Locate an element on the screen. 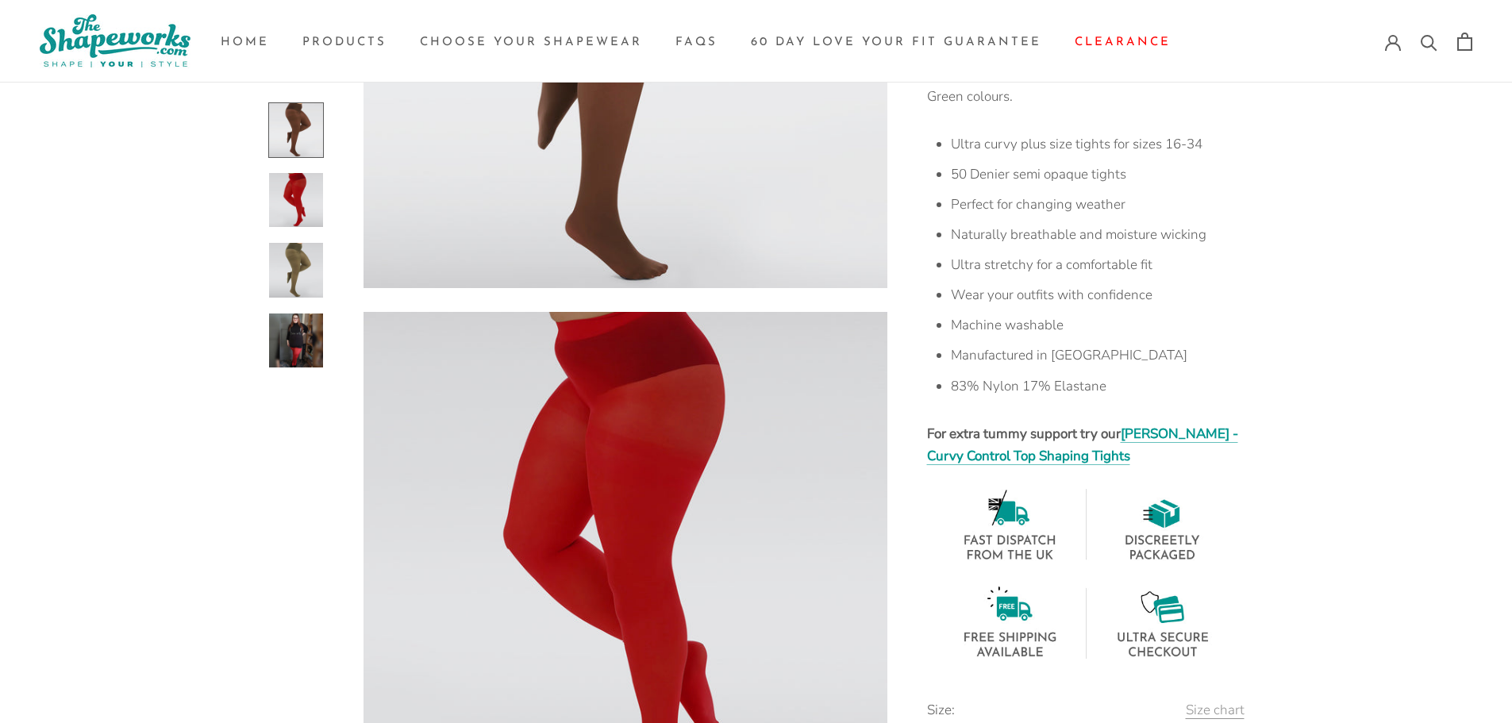  li: 50 Denier semi opaque tights is located at coordinates (1098, 175).